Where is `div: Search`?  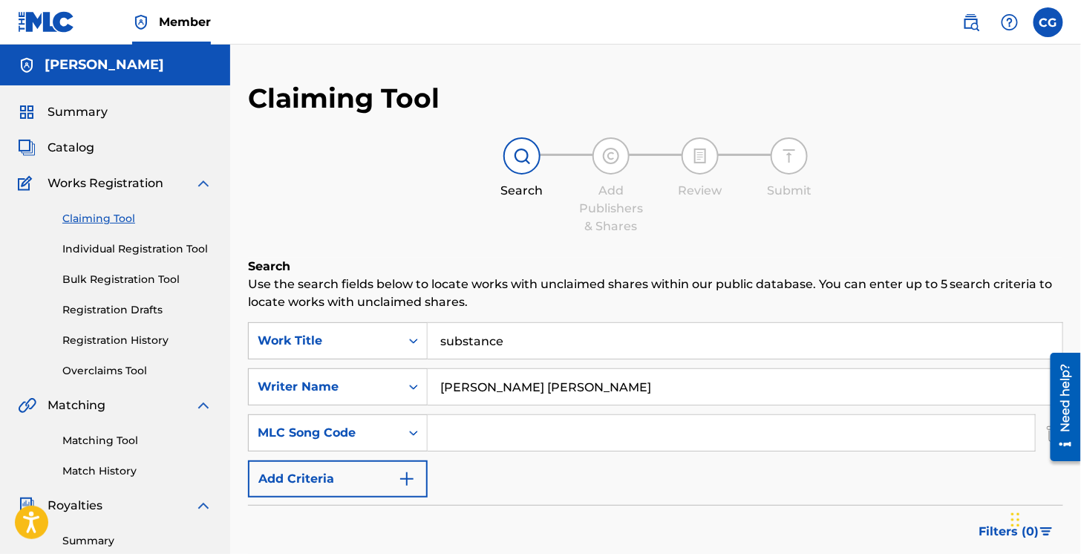
div: Search is located at coordinates (522, 191).